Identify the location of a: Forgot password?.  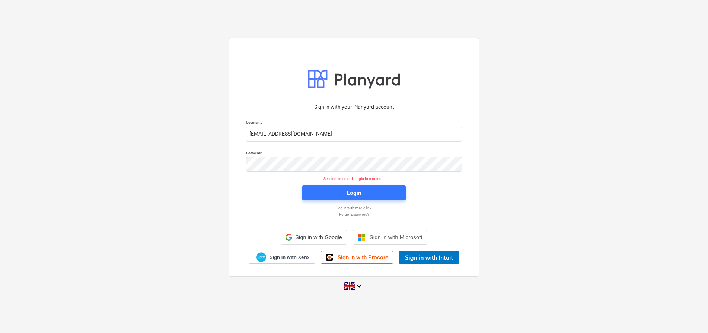
(354, 214).